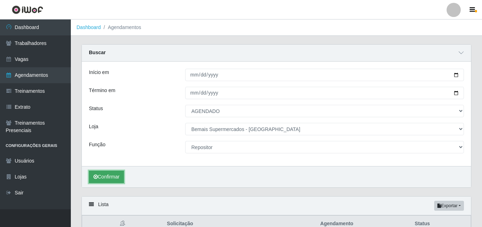  What do you see at coordinates (96, 108) in the screenshot?
I see `label: Status` at bounding box center [96, 108].